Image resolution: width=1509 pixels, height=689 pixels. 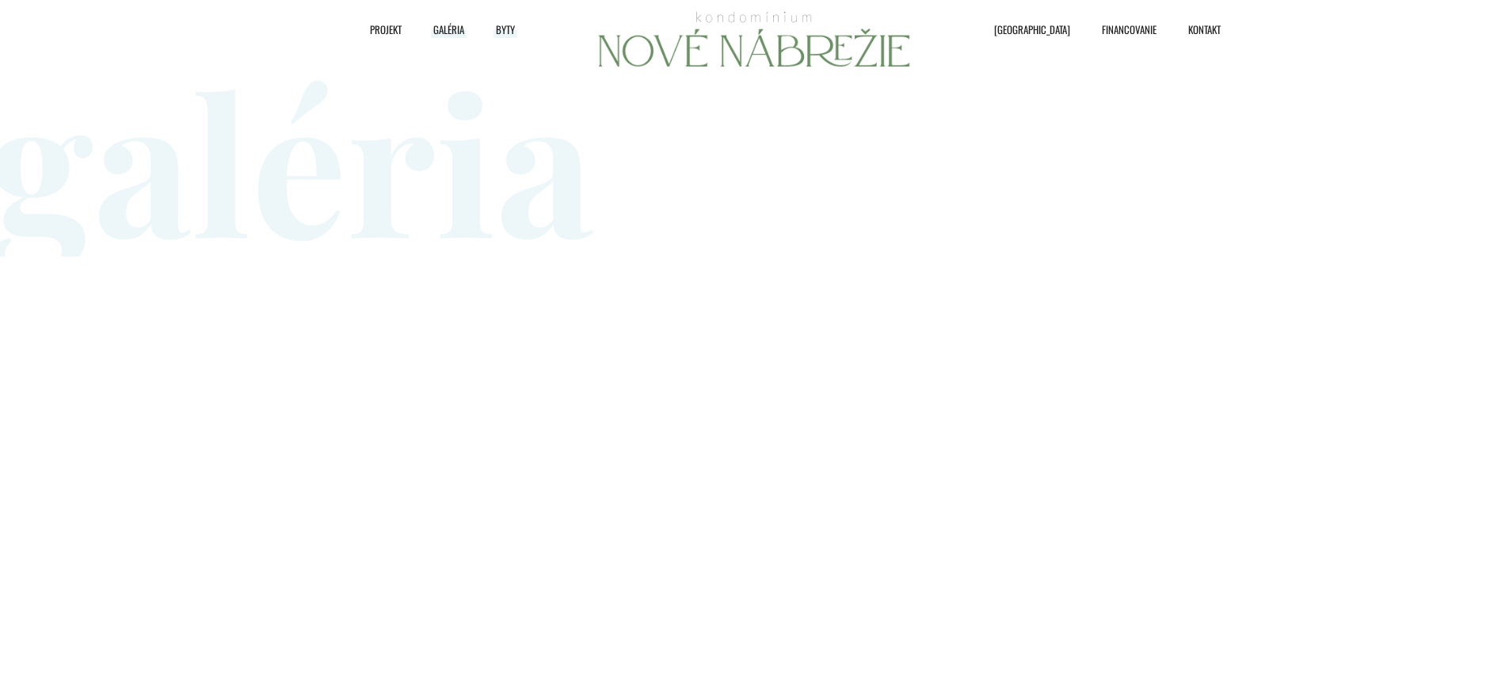 What do you see at coordinates (386, 29) in the screenshot?
I see `span: Projekt` at bounding box center [386, 29].